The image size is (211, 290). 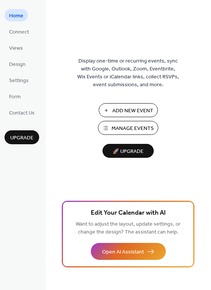 I want to click on span: Manage Events, so click(x=132, y=128).